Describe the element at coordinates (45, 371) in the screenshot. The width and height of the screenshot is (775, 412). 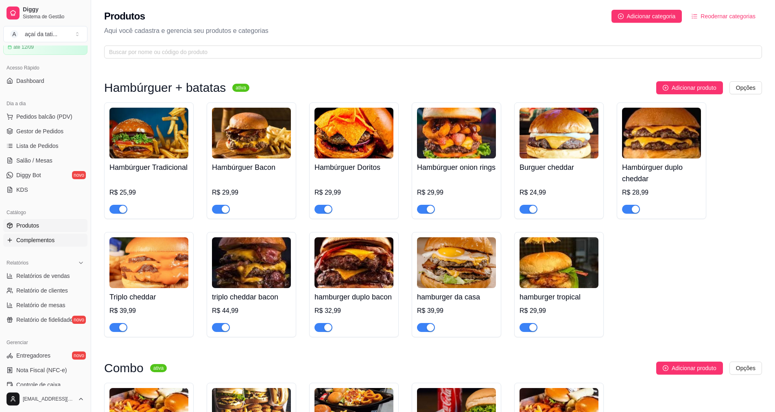
I see `a: Nota Fiscal (NFC-e)` at that location.